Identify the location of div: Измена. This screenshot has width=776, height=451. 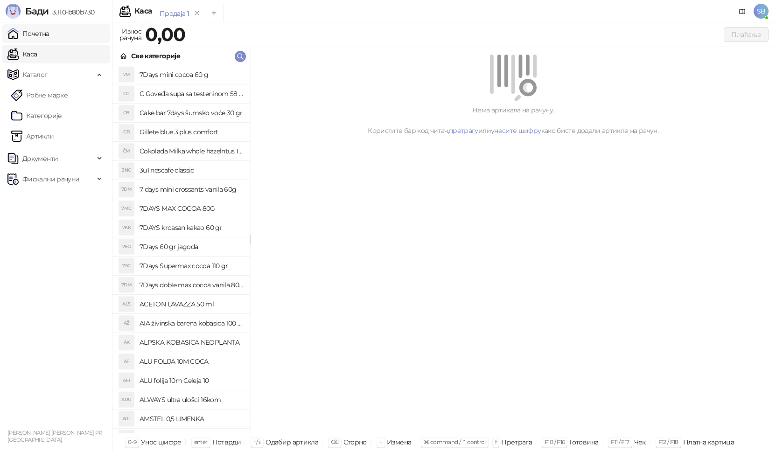
(399, 443).